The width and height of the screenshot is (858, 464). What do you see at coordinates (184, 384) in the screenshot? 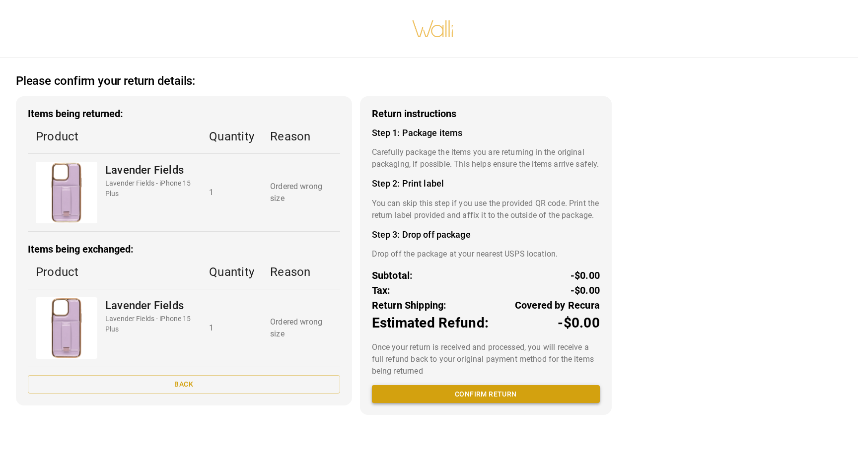
I see `button: Back` at bounding box center [184, 384].